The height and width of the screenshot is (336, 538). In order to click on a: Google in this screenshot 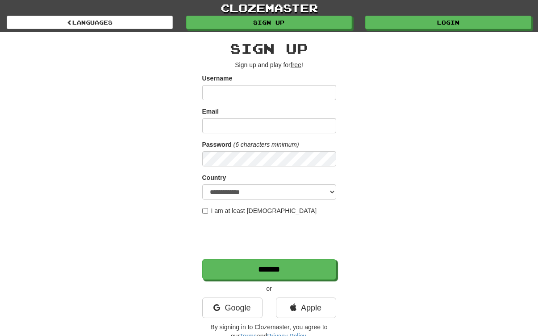, I will do `click(232, 307)`.